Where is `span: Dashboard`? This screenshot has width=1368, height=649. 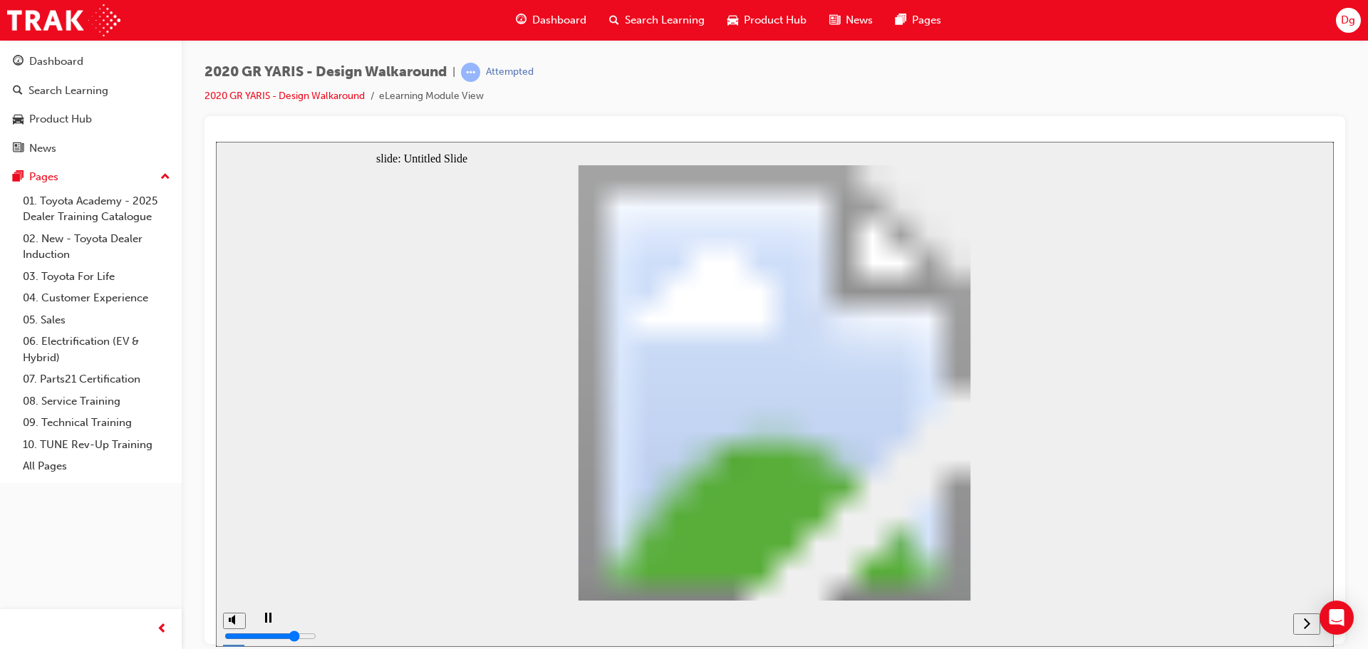
span: Dashboard is located at coordinates (559, 20).